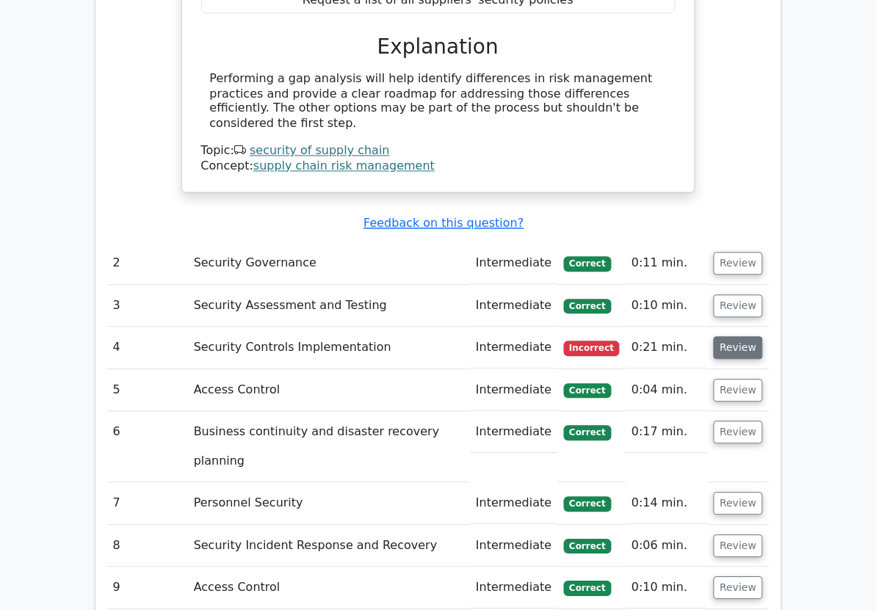  I want to click on td: 0:06 min., so click(666, 546).